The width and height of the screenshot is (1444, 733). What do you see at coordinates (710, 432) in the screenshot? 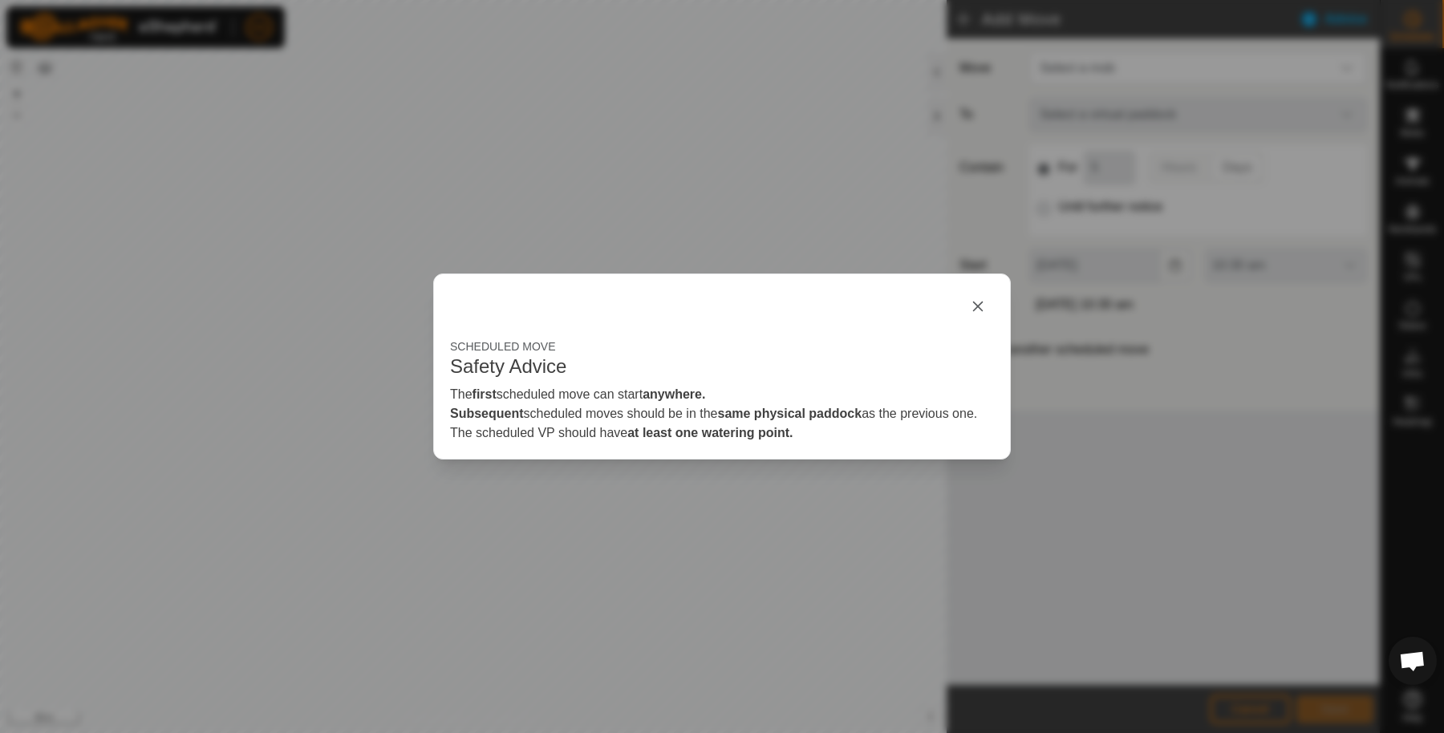
I see `strong: at least one watering point.` at bounding box center [710, 432].